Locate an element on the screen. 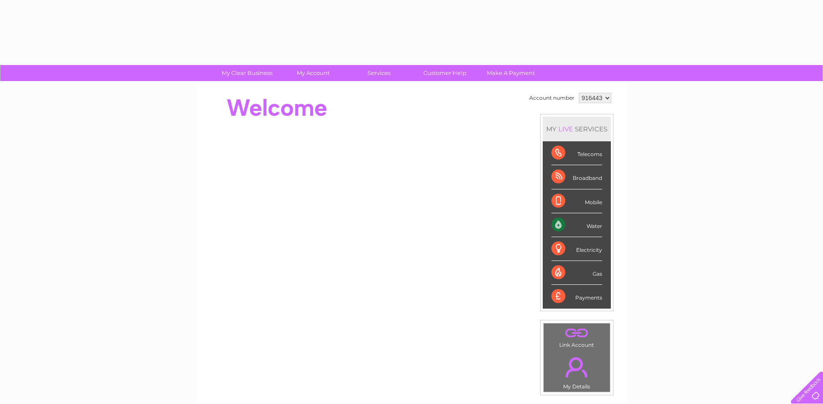 This screenshot has height=404, width=823. div: LIVE is located at coordinates (566, 129).